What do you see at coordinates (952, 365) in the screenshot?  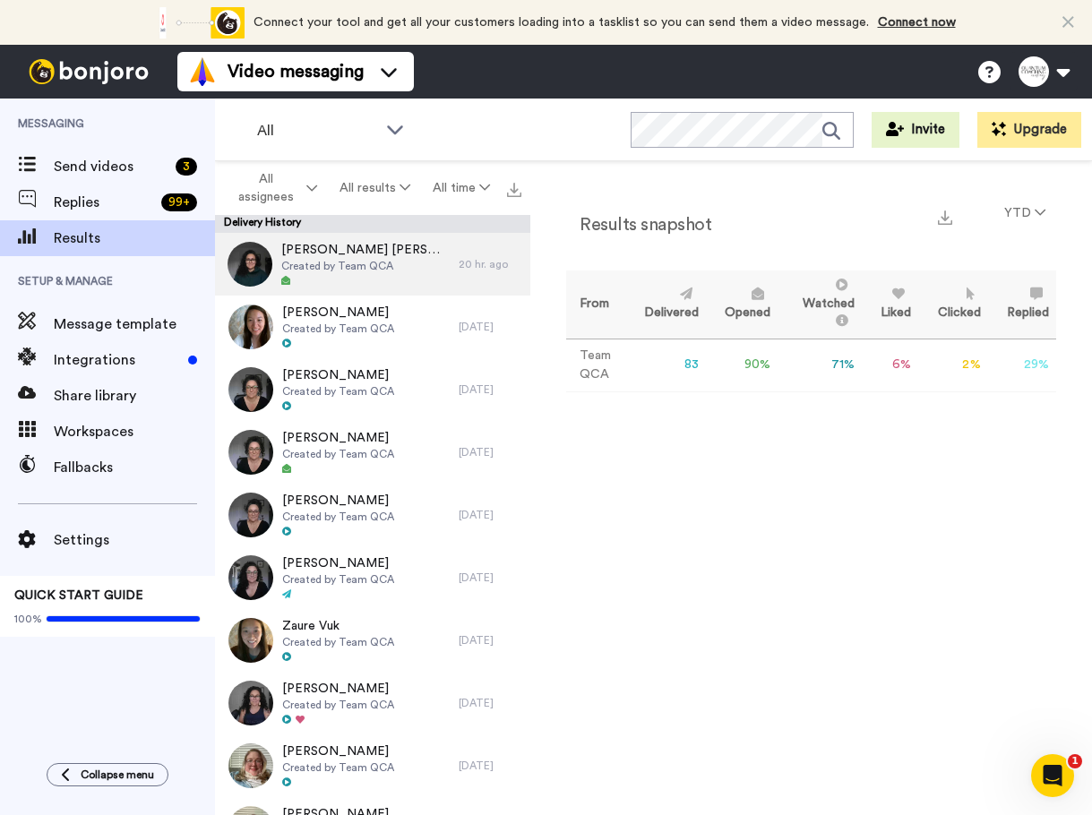 I see `td: 2 %` at bounding box center [952, 365].